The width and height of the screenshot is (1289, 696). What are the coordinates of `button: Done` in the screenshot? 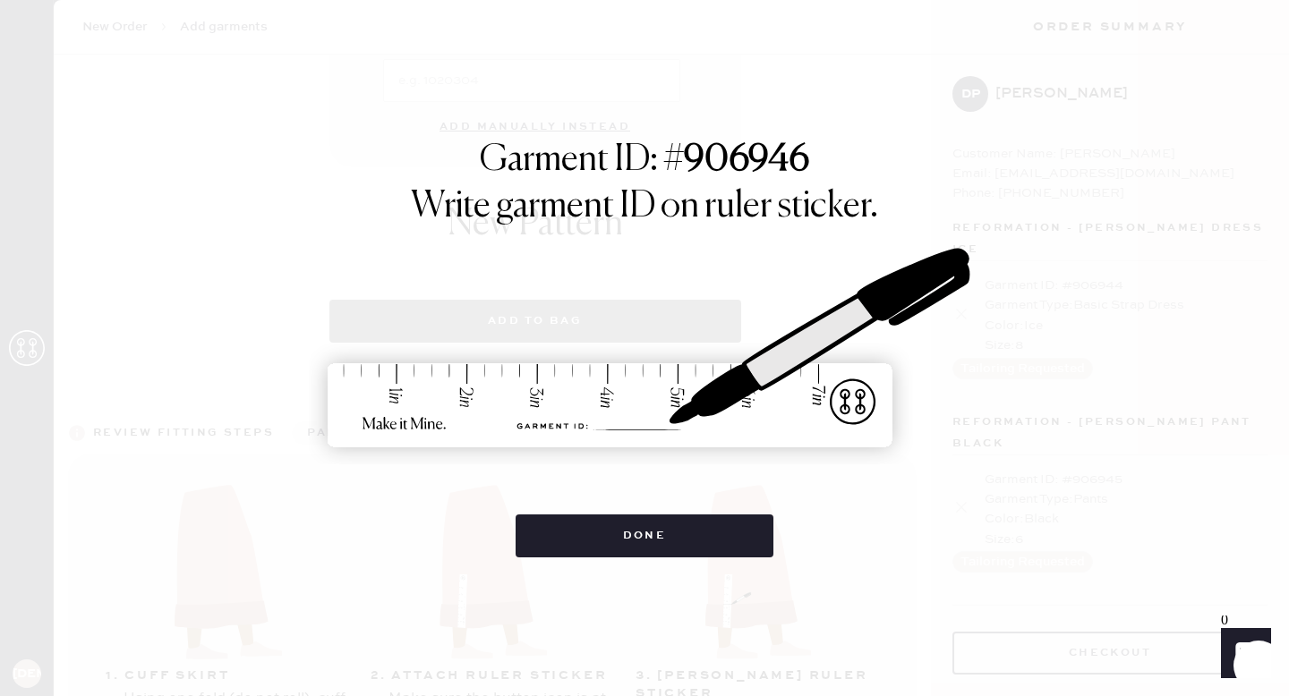 It's located at (644, 536).